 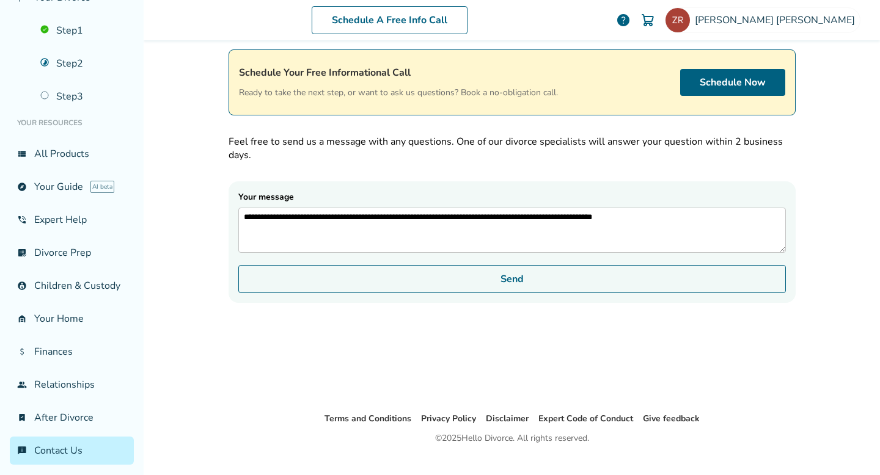 What do you see at coordinates (648, 20) in the screenshot?
I see `img: Cart` at bounding box center [648, 20].